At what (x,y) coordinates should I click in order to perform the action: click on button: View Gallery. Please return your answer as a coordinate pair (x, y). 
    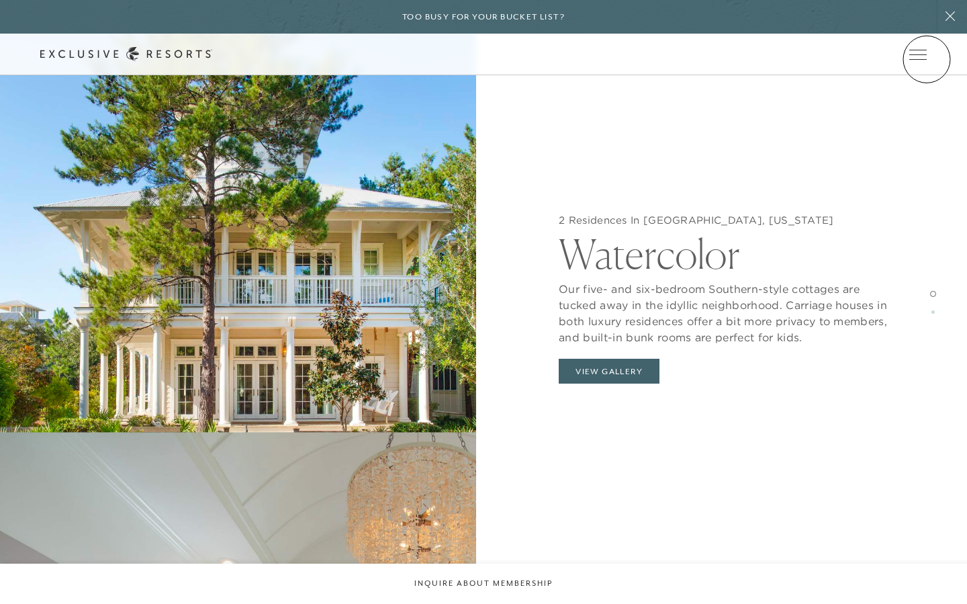
    Looking at the image, I should click on (609, 371).